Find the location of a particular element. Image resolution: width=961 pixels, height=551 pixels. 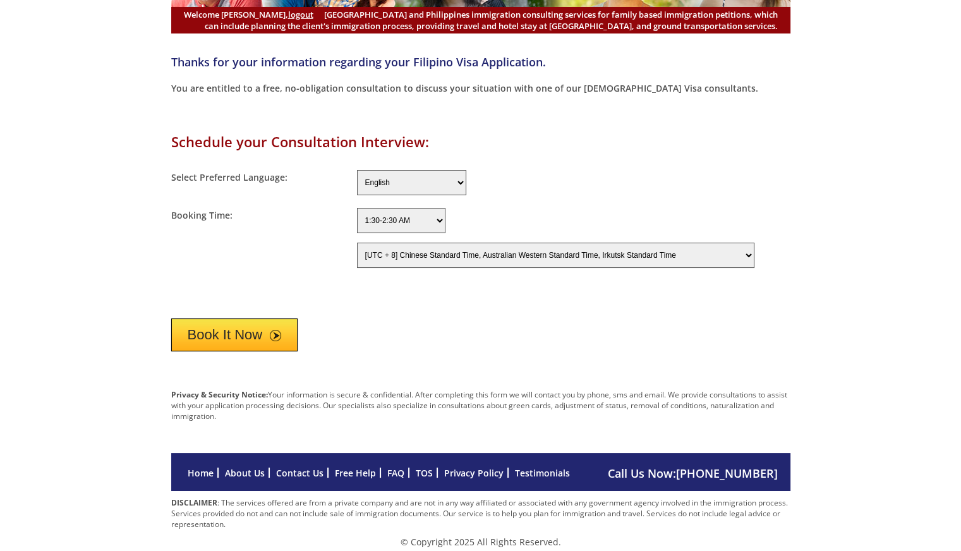

h4: Thanks for your information regarding your Filipino Visa Application. is located at coordinates (481, 62).